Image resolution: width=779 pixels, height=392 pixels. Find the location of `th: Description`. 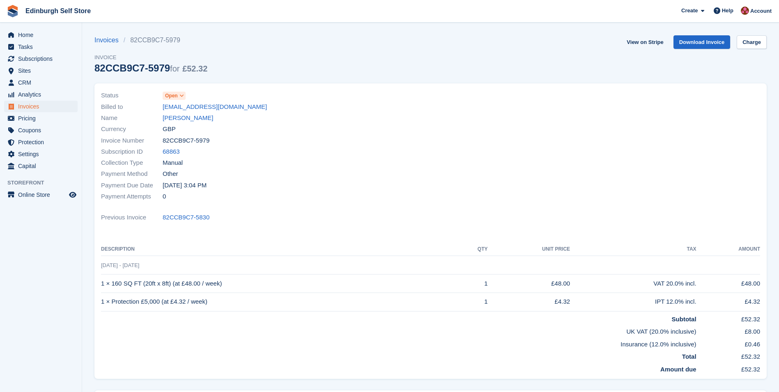

th: Description is located at coordinates (279, 249).